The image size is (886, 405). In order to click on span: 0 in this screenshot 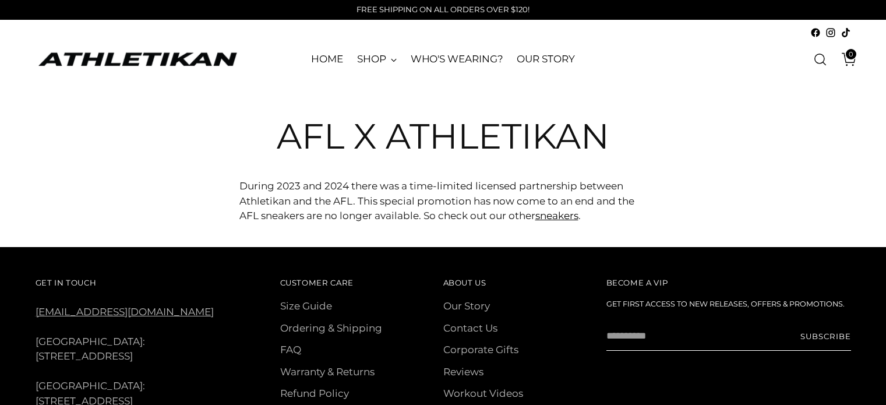, I will do `click(851, 54)`.